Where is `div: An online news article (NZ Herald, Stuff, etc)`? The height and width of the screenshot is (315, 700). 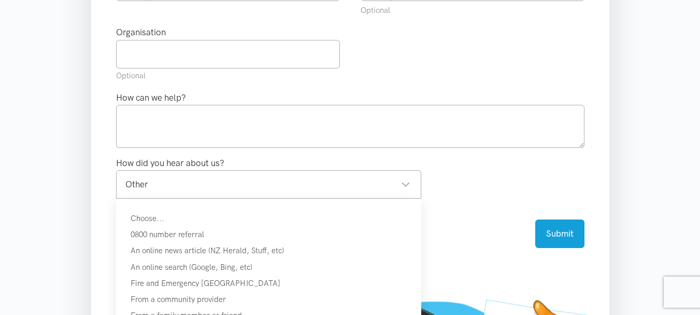 div: An online news article (NZ Herald, Stuff, etc) is located at coordinates (268, 250).